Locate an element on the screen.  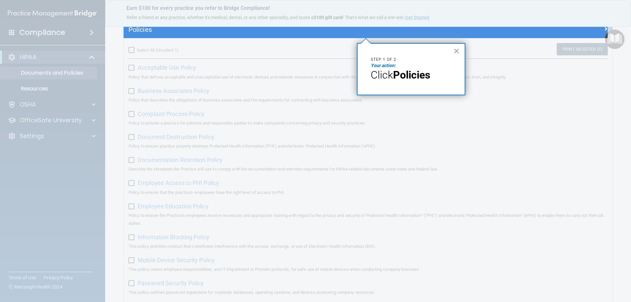
h5: Policies is located at coordinates (307, 30).